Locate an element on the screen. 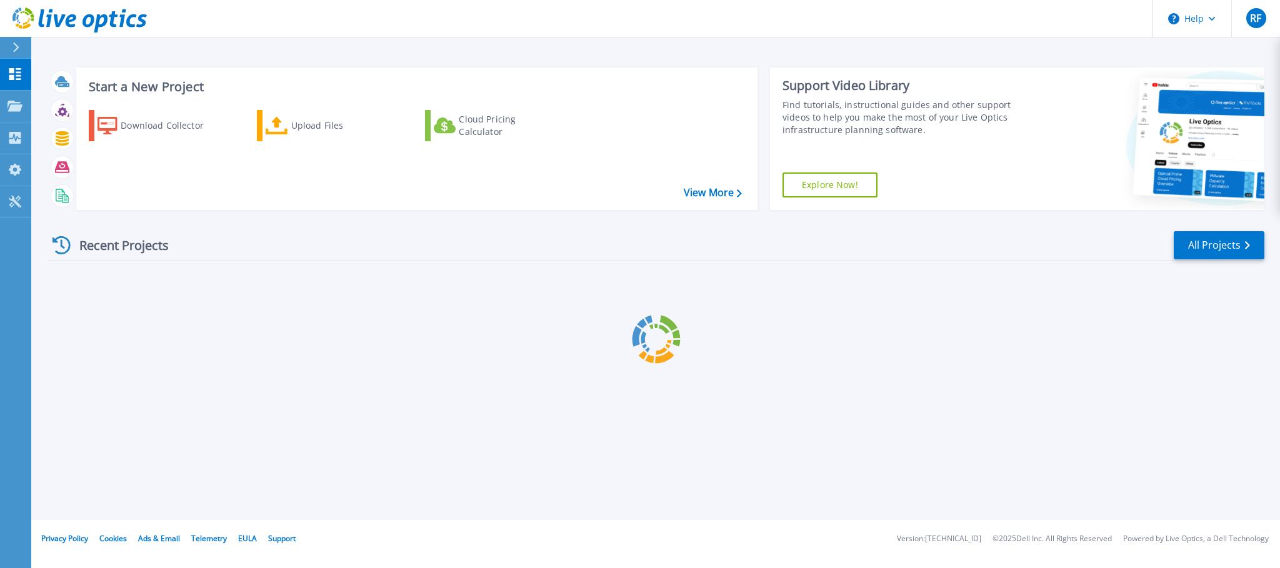 The image size is (1280, 568). a: View More is located at coordinates (713, 193).